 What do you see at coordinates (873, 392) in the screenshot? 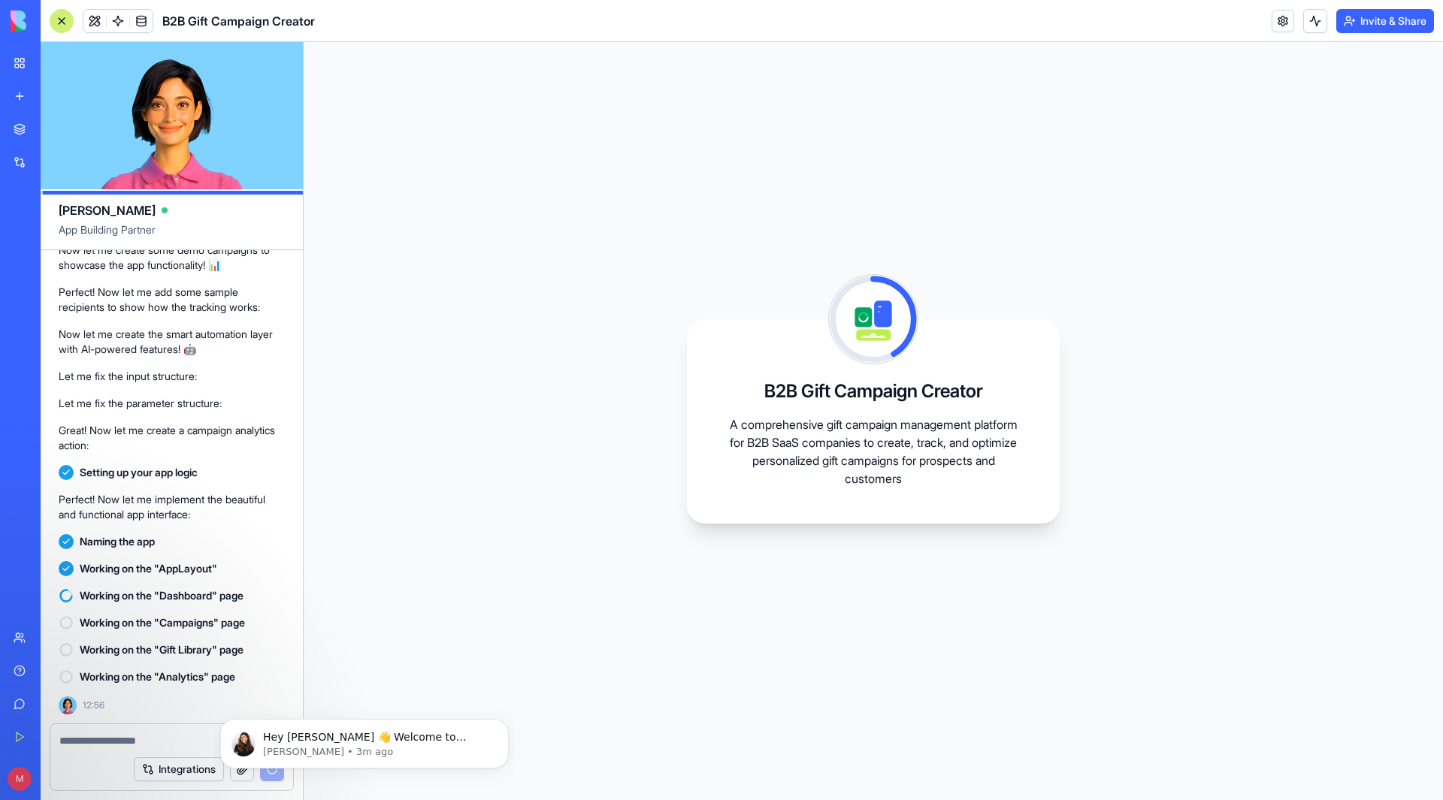
I see `h3: B2B Gift Campaign Creator` at bounding box center [873, 392].